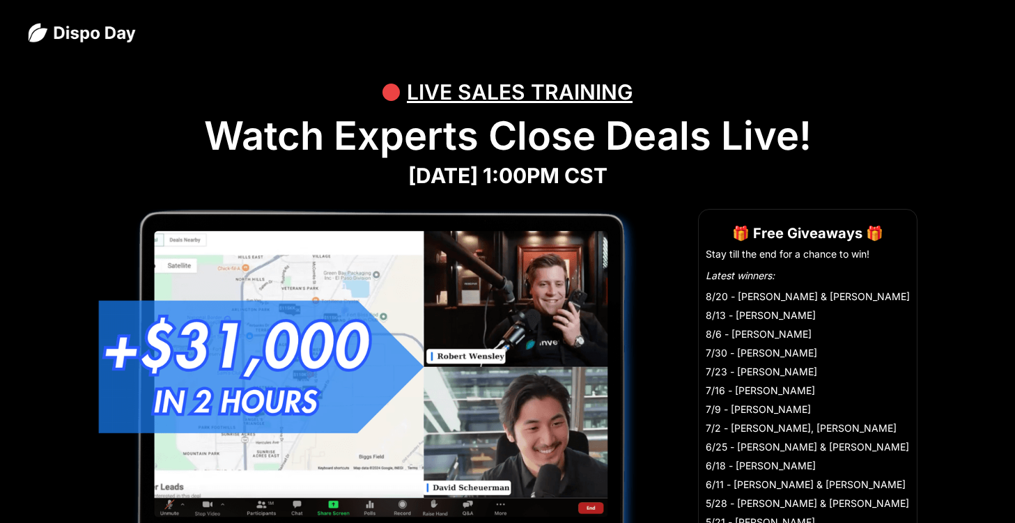 This screenshot has width=1015, height=523. What do you see at coordinates (740, 275) in the screenshot?
I see `em: Latest winners:` at bounding box center [740, 275].